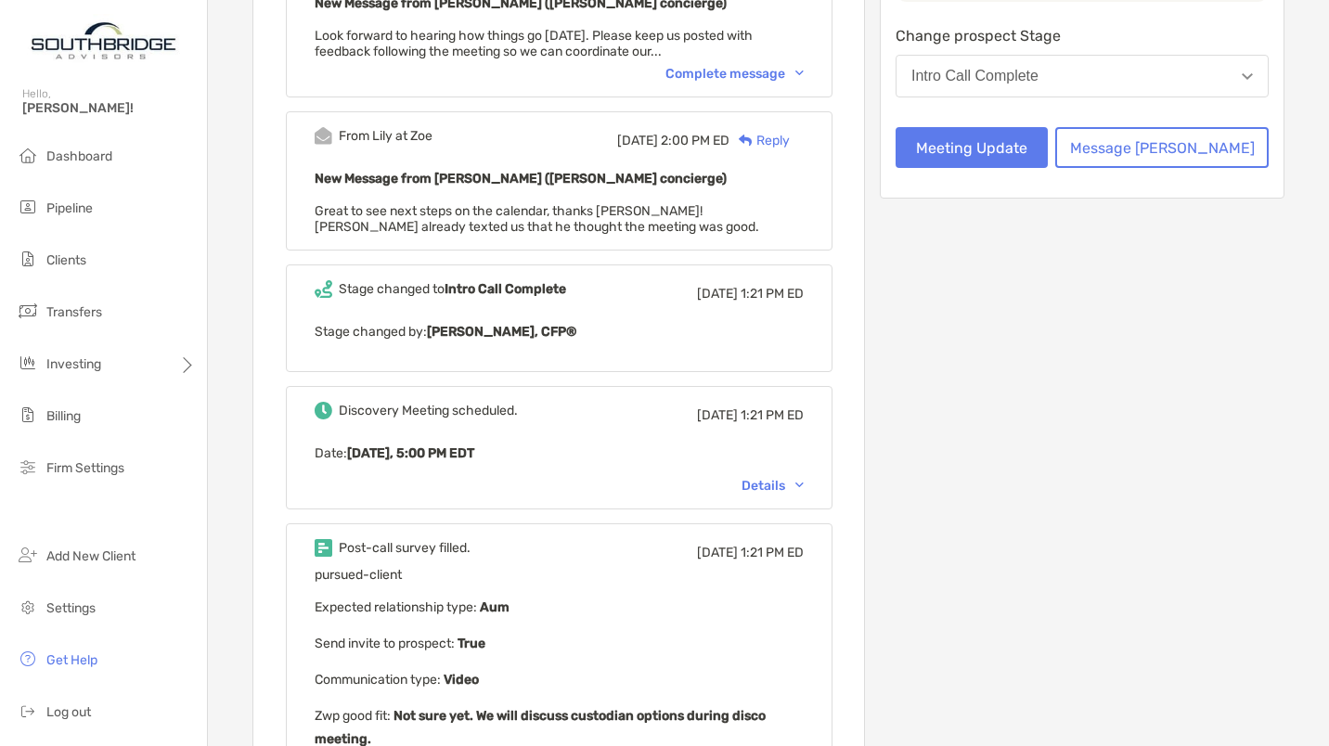 This screenshot has width=1329, height=746. What do you see at coordinates (103, 41) in the screenshot?
I see `img: Zoe Logo` at bounding box center [103, 41].